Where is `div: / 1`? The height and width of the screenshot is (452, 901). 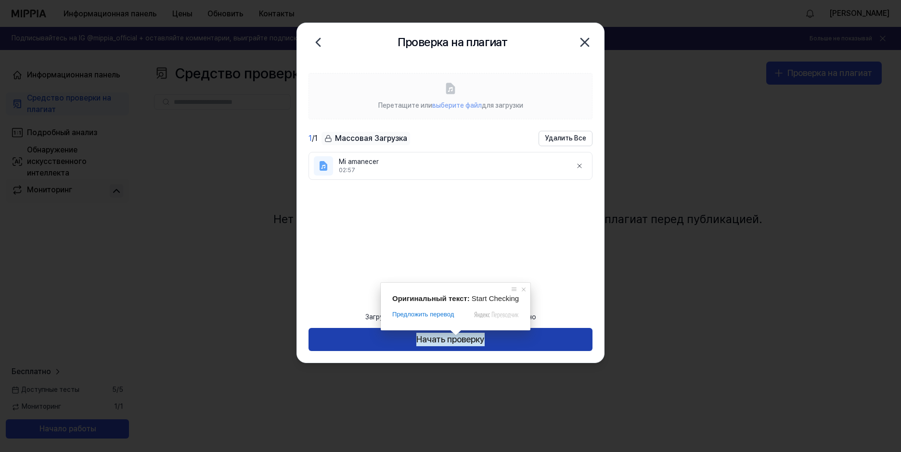
div: / 1 is located at coordinates (313, 139).